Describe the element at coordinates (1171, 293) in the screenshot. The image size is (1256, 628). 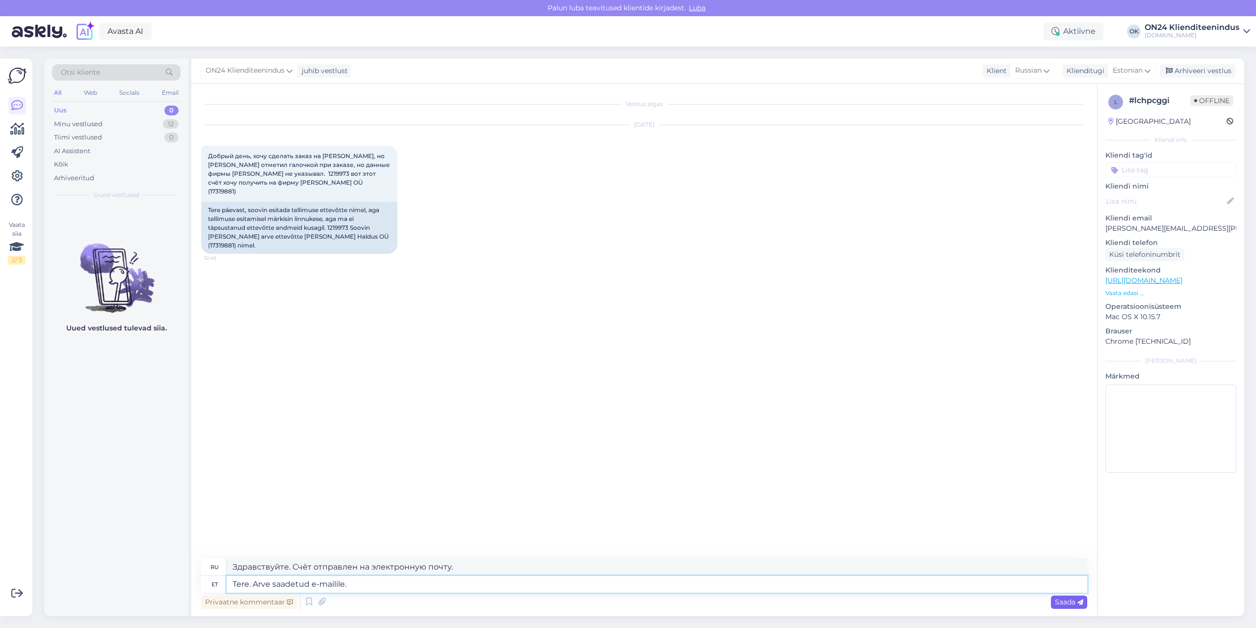
I see `p: Vaata edasi ...` at that location.